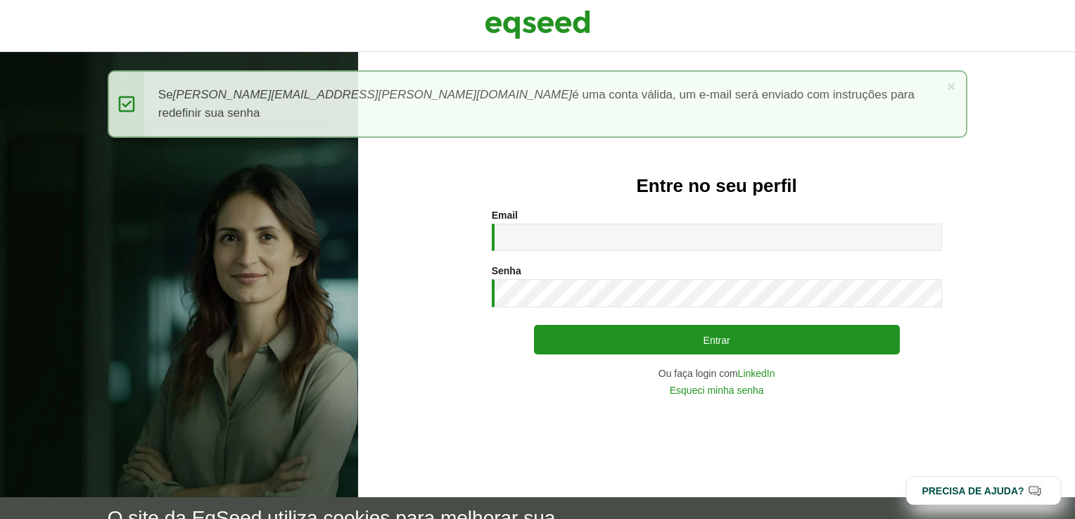  What do you see at coordinates (507, 271) in the screenshot?
I see `label: Senha` at bounding box center [507, 271].